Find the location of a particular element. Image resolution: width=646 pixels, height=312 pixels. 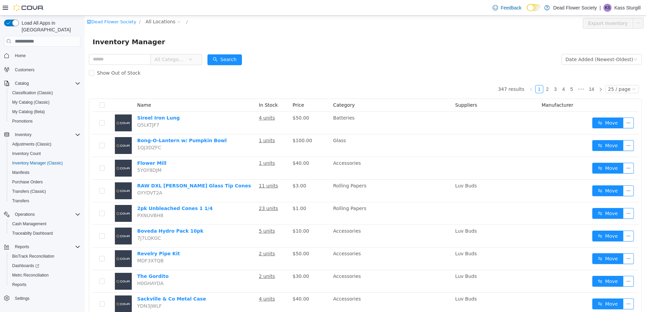

img: Flower Mill placeholder is located at coordinates (39, 153).